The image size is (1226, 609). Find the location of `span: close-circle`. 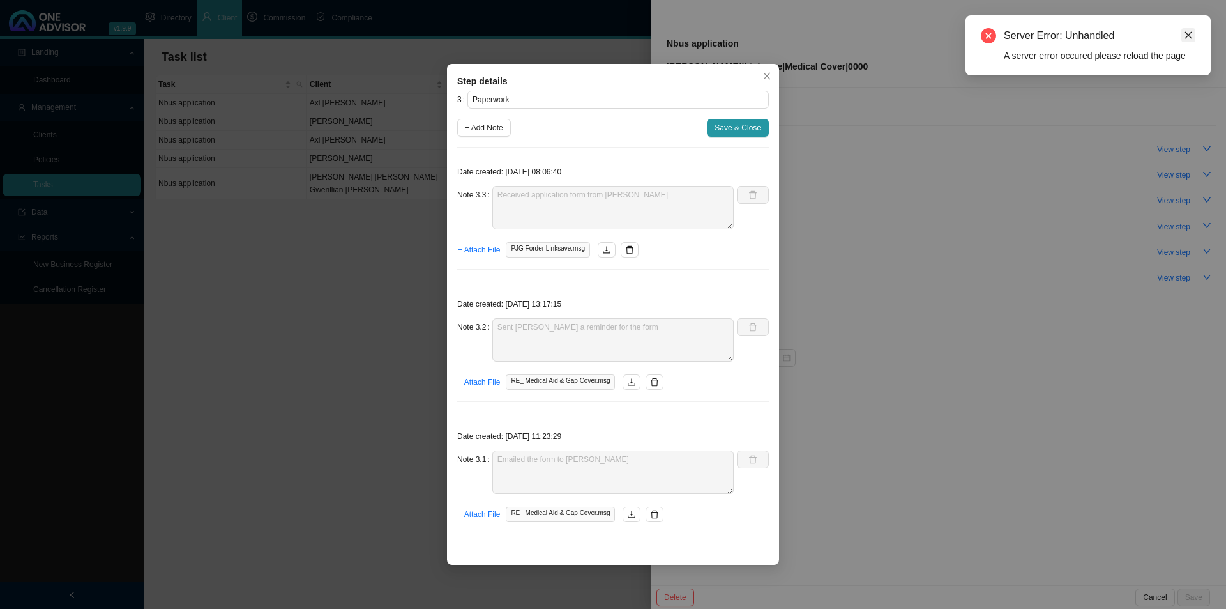

span: close-circle is located at coordinates (988, 36).